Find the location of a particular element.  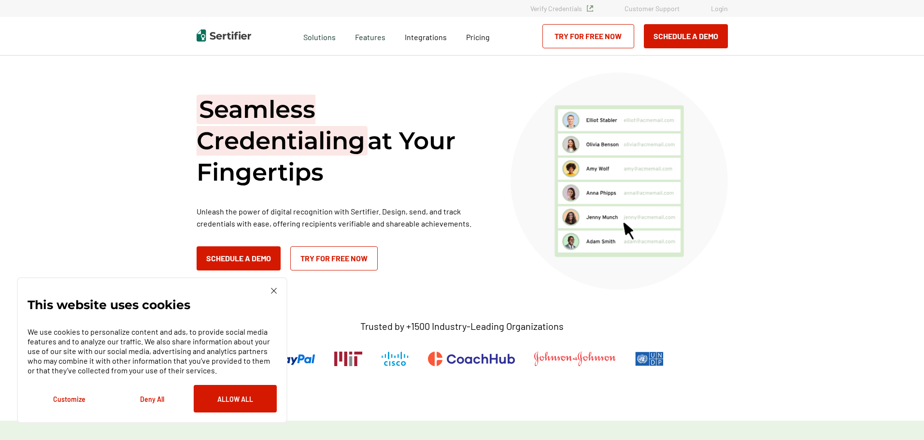

a: Customer Support is located at coordinates (652, 8).